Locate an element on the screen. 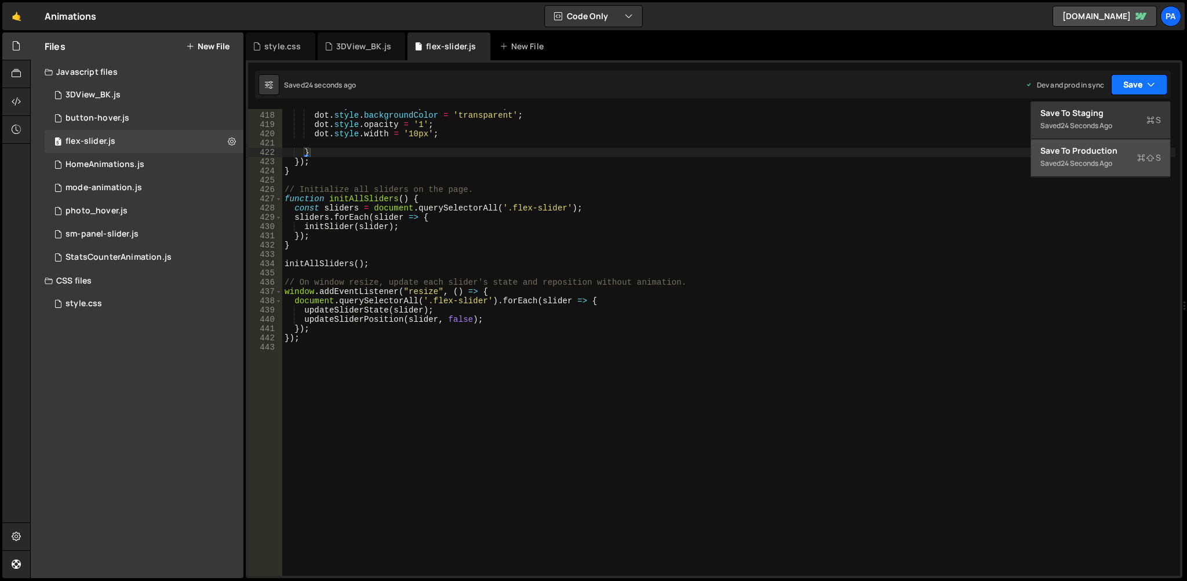 The width and height of the screenshot is (1187, 581). div: 423 is located at coordinates (265, 162).